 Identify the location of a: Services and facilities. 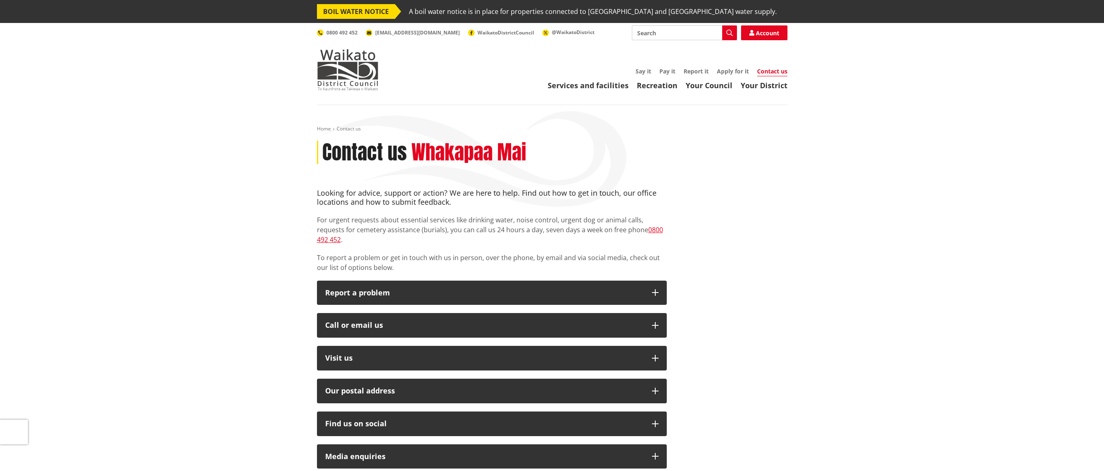
(588, 85).